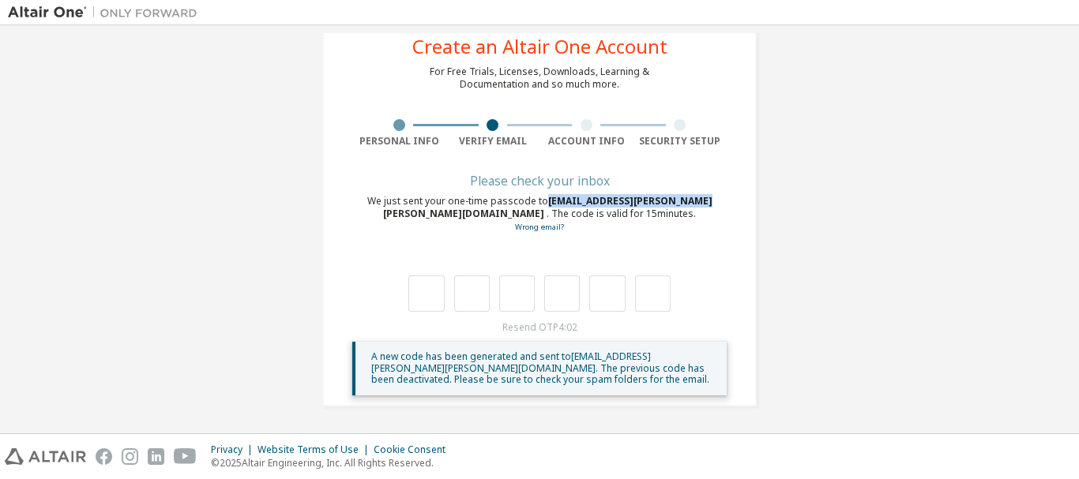 The width and height of the screenshot is (1079, 479). Describe the element at coordinates (493, 141) in the screenshot. I see `div: Verify Email` at that location.